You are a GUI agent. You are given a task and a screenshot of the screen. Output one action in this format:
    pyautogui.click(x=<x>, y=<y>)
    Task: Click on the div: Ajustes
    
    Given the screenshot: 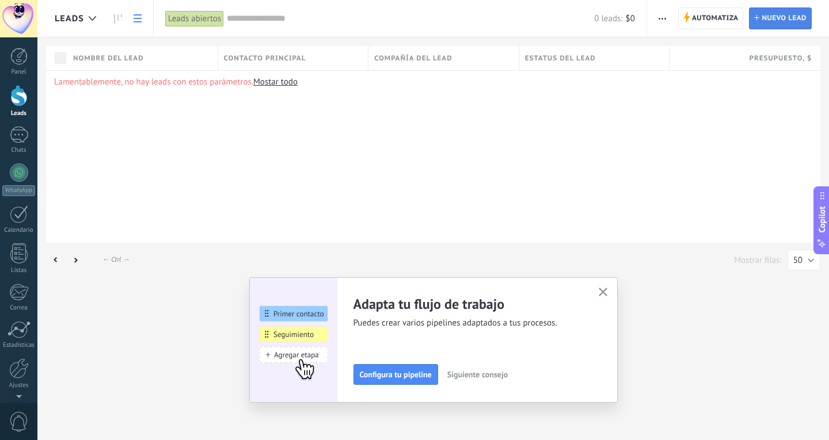 What is the action you would take?
    pyautogui.click(x=19, y=386)
    